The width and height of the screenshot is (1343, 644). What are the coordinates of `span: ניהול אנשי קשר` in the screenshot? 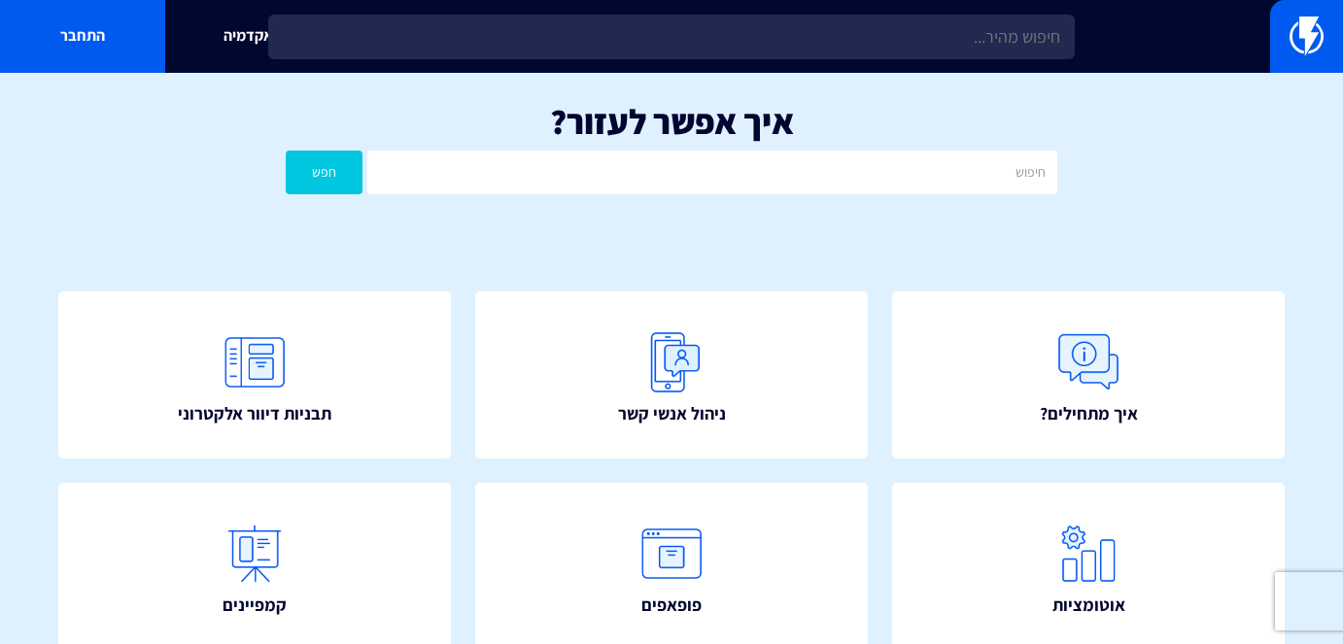 It's located at (672, 414).